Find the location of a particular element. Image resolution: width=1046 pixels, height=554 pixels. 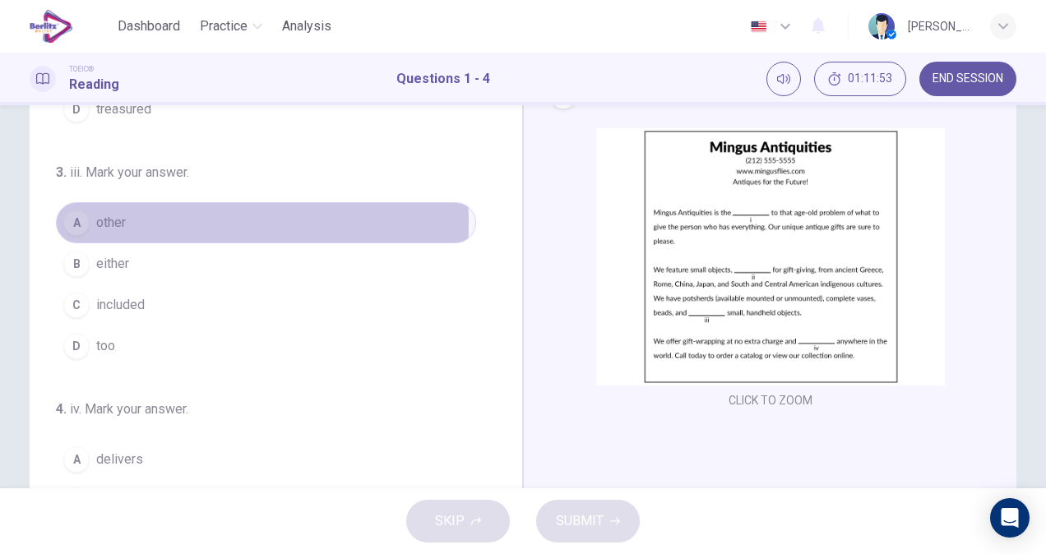

span: included is located at coordinates (120, 305).